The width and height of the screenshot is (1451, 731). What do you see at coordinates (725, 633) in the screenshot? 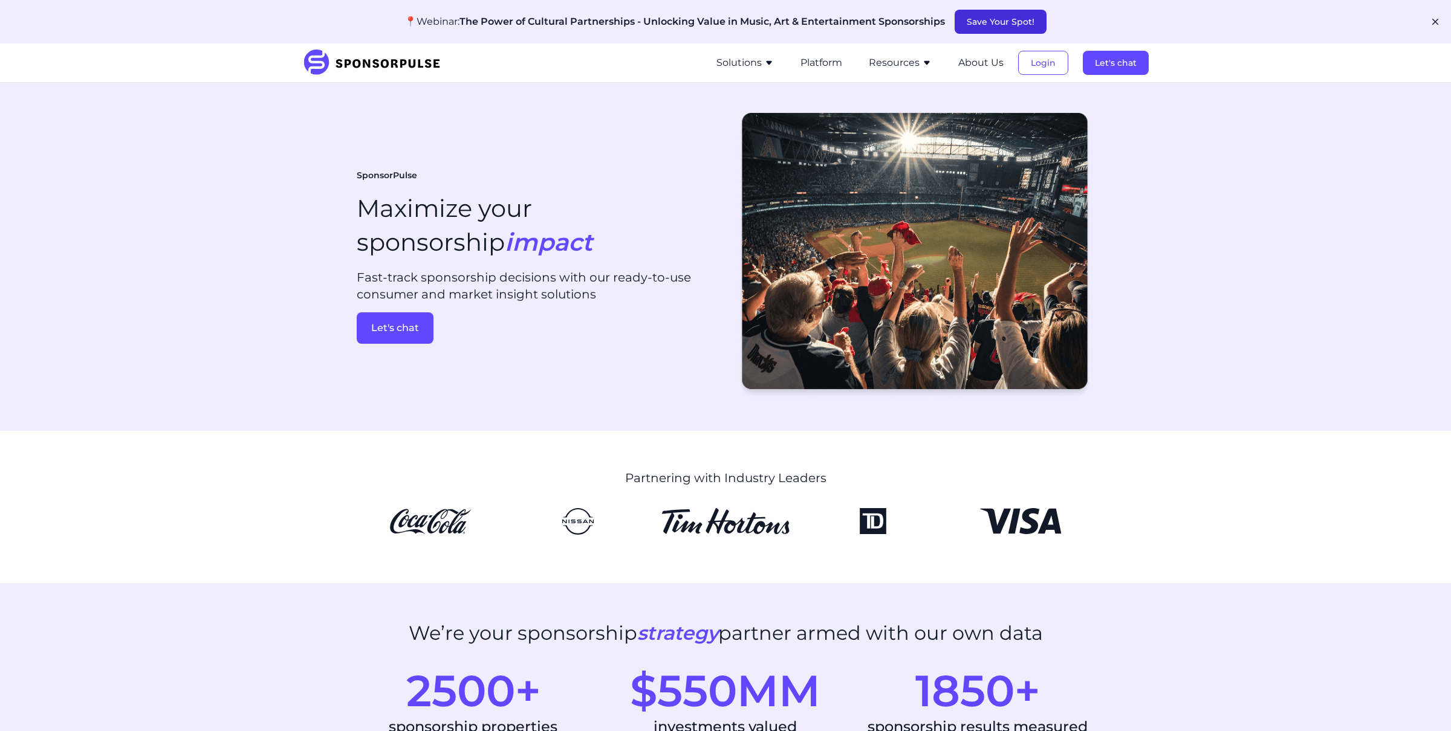
I see `h2: We’re your sponsorship partner armed with our own data` at bounding box center [725, 633].